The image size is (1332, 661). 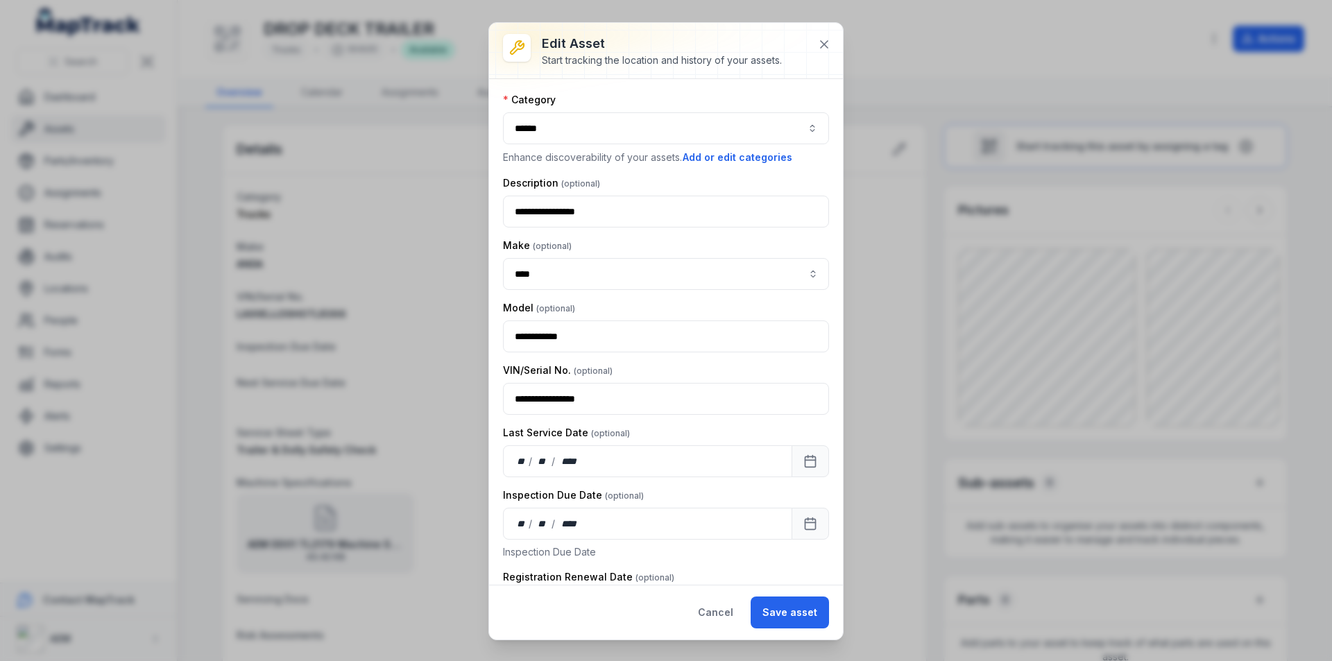 I want to click on p: Inspection Due Date, so click(x=666, y=552).